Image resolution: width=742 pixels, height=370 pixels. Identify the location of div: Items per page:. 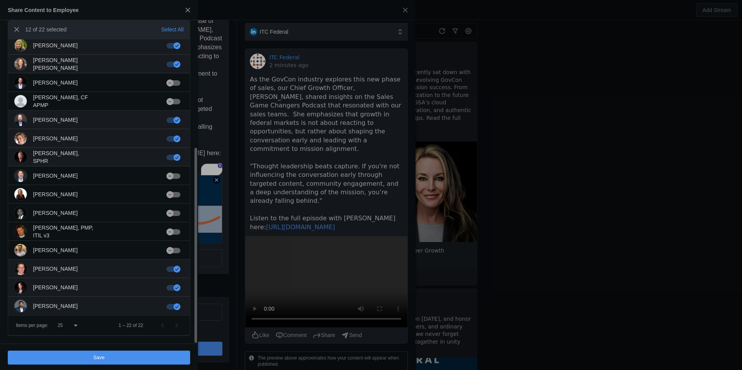
(32, 326).